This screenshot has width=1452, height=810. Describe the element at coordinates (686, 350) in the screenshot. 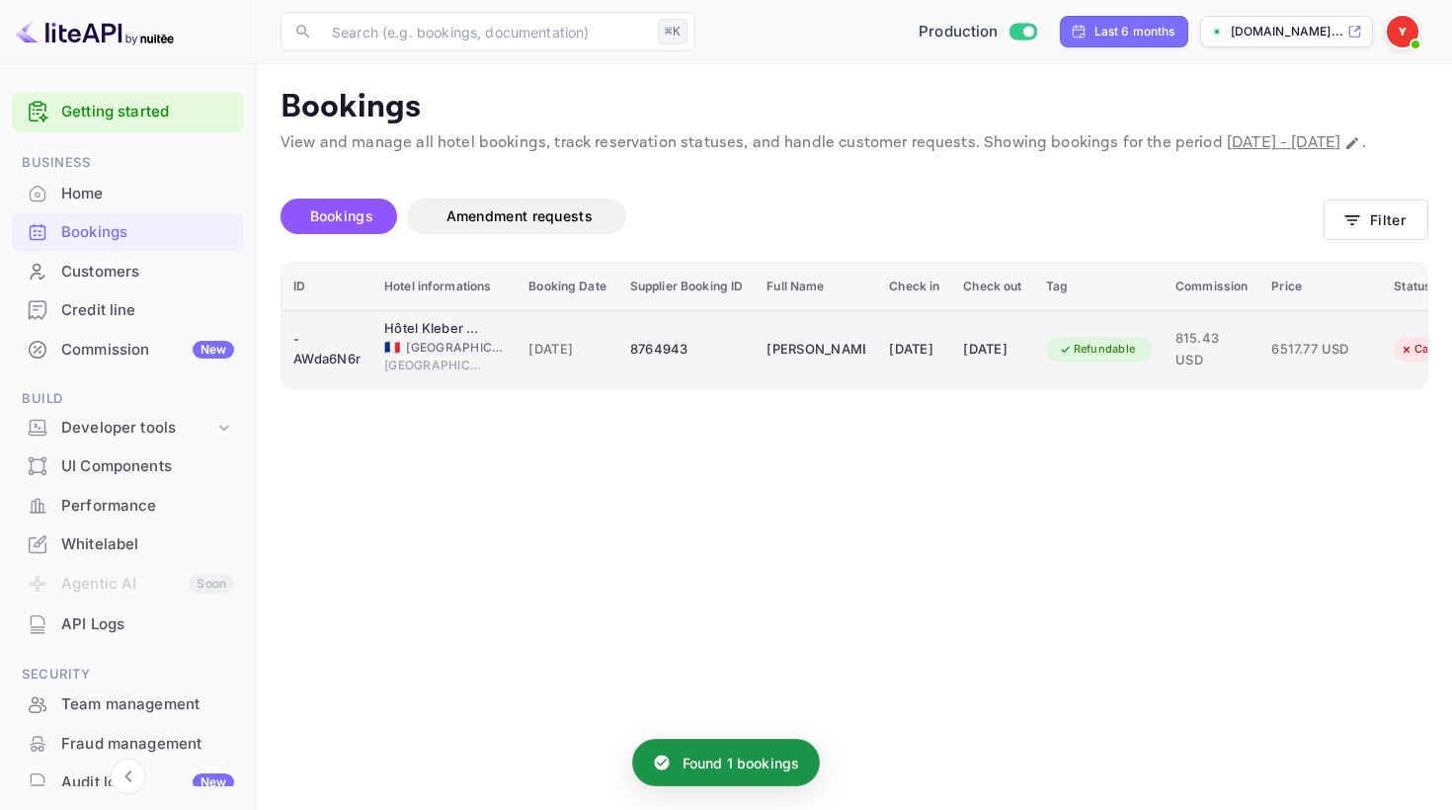

I see `div: 8764943` at that location.